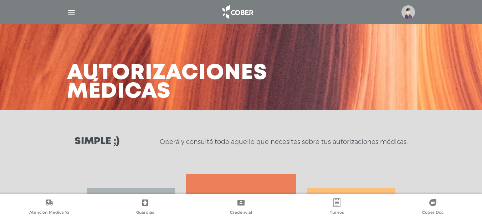 This screenshot has width=482, height=218. I want to click on a: Cober Doc, so click(432, 207).